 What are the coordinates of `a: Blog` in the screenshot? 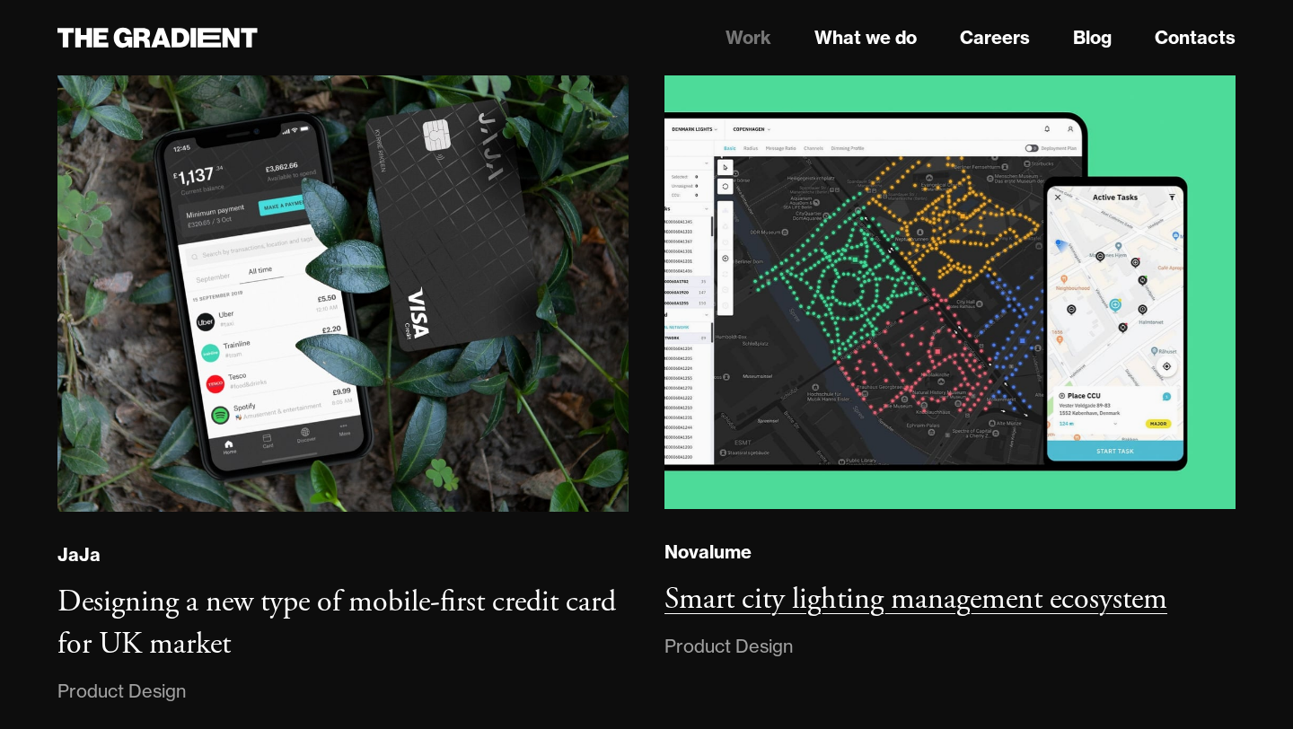 It's located at (1092, 38).